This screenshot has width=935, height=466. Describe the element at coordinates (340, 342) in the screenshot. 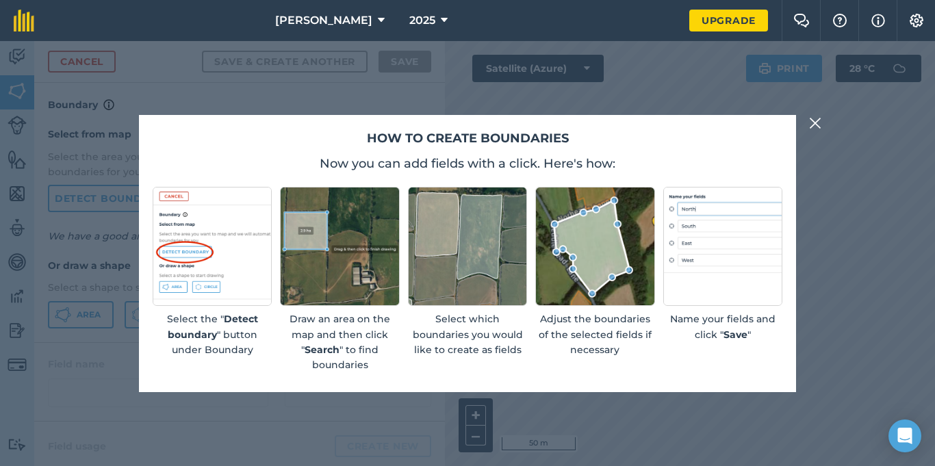

I see `p: Draw an area on the map and then click " " to find boundaries` at that location.